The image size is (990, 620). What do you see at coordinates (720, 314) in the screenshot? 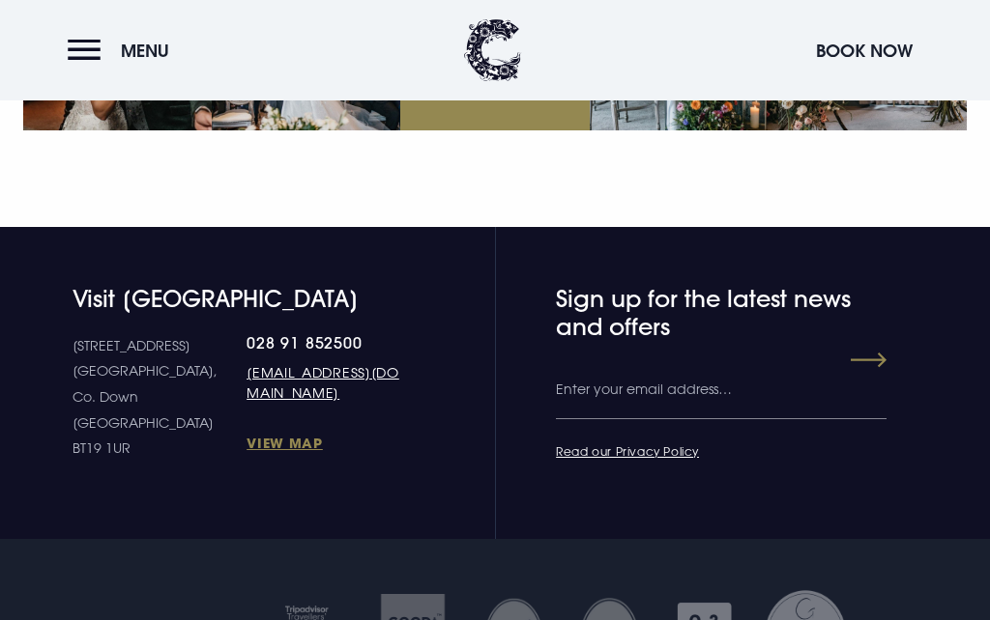
I see `h4: Sign up for the latest news and offers` at bounding box center [720, 314].